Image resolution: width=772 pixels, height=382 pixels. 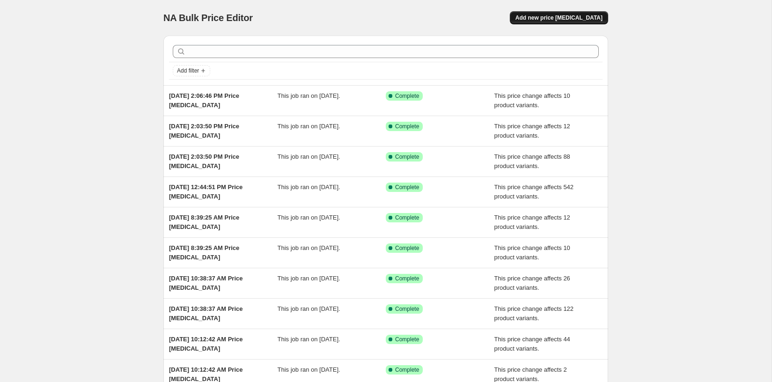 What do you see at coordinates (188, 71) in the screenshot?
I see `span: Add filter` at bounding box center [188, 71].